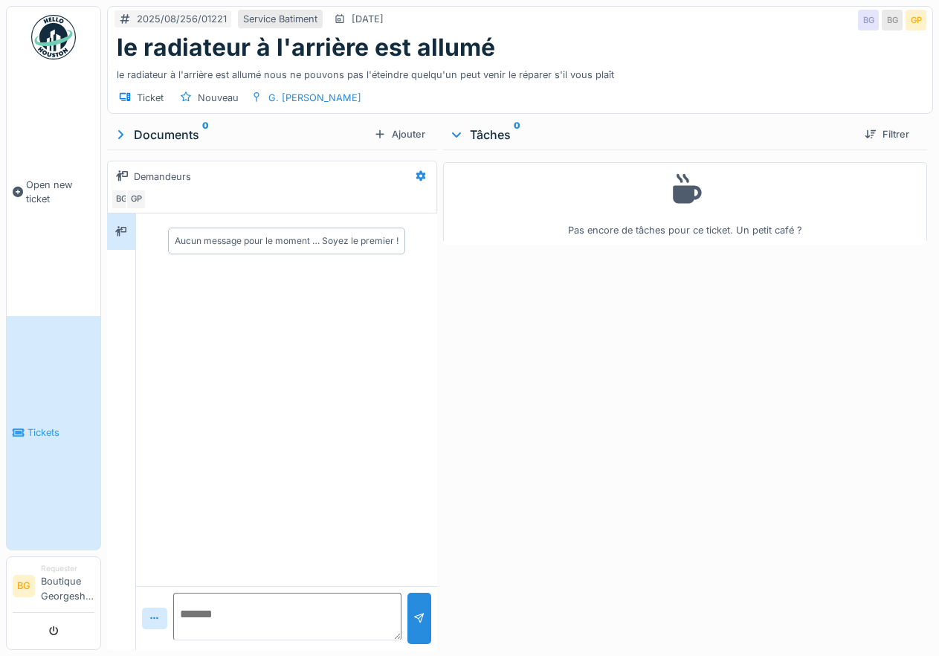 Image resolution: width=939 pixels, height=656 pixels. What do you see at coordinates (218, 97) in the screenshot?
I see `div: Nouveau` at bounding box center [218, 97].